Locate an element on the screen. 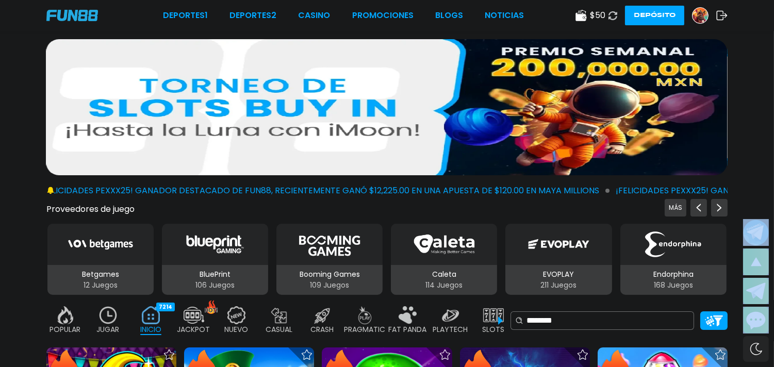 This screenshot has height=367, width=774. img: popular_off.webp is located at coordinates (65, 315).